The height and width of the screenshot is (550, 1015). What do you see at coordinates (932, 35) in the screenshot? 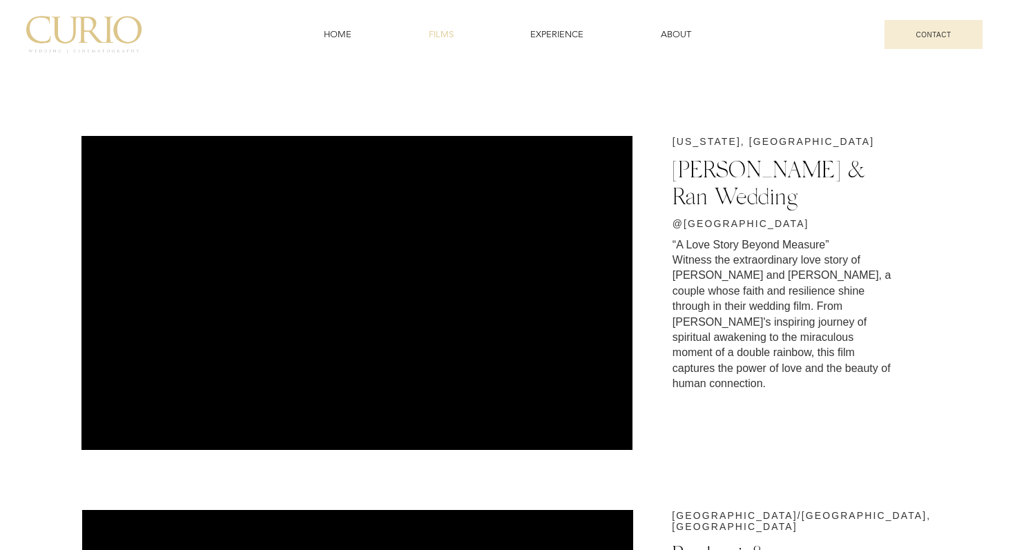
I see `span: CONTACT` at bounding box center [932, 35].